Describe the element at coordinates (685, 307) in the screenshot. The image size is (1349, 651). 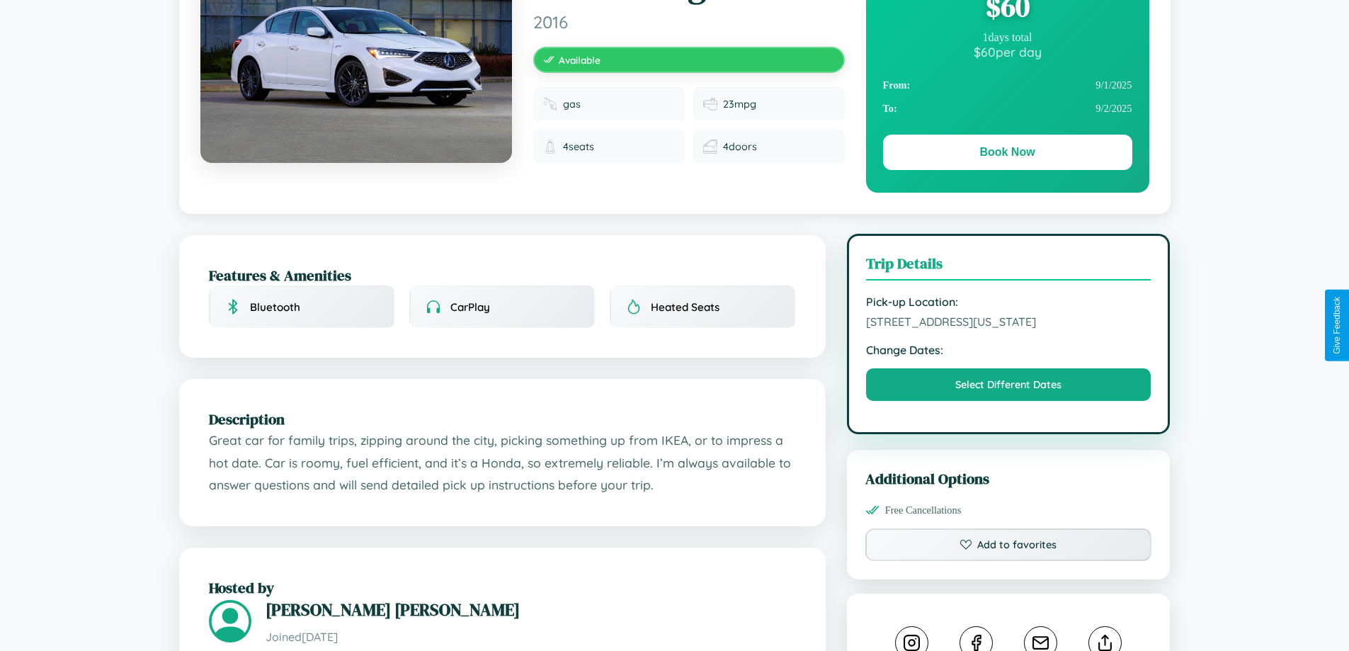
I see `span: Heated Seats` at that location.